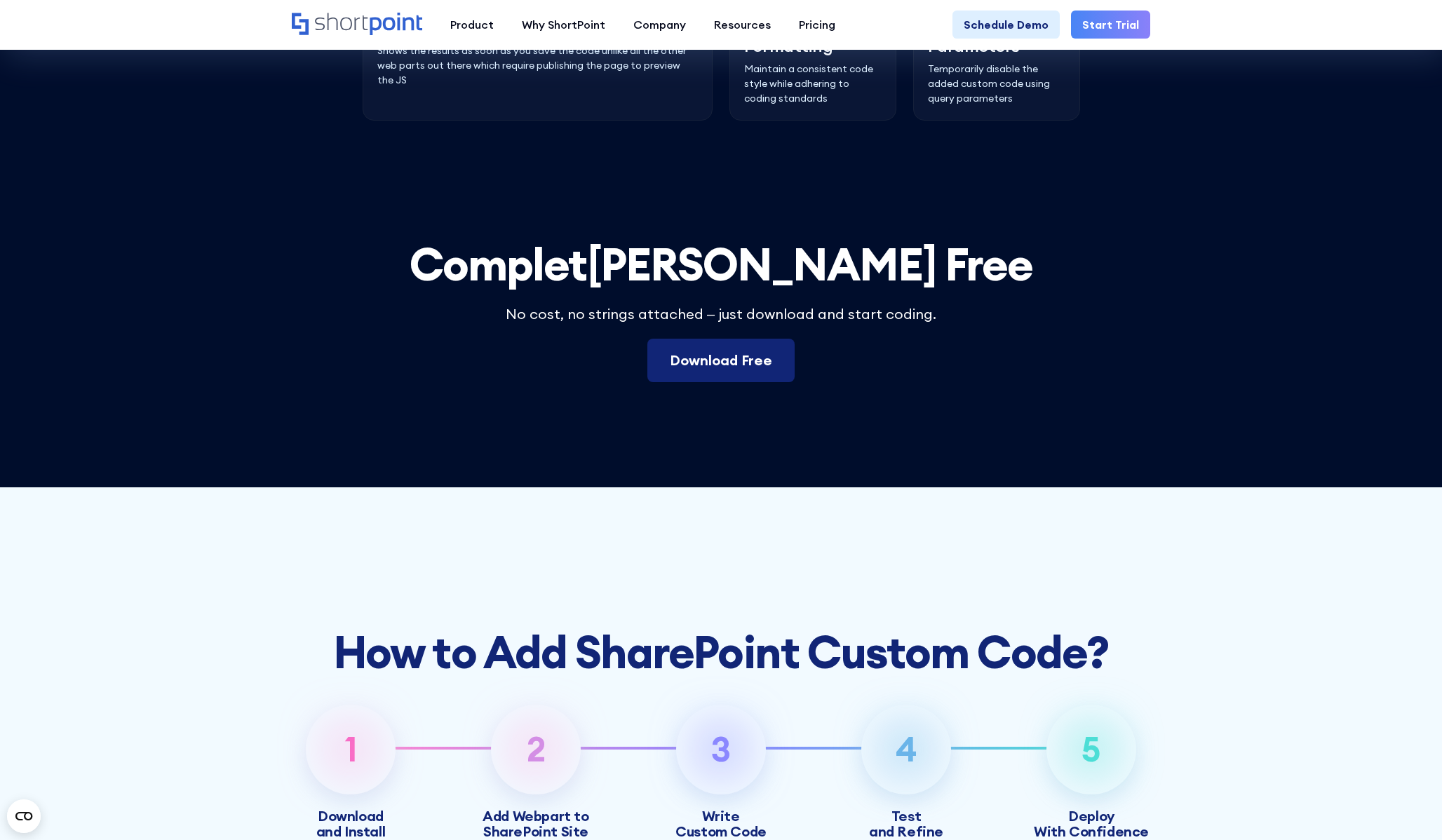 The image size is (1442, 840). What do you see at coordinates (1091, 824) in the screenshot?
I see `h3: Deploy With Confidence` at bounding box center [1091, 824].